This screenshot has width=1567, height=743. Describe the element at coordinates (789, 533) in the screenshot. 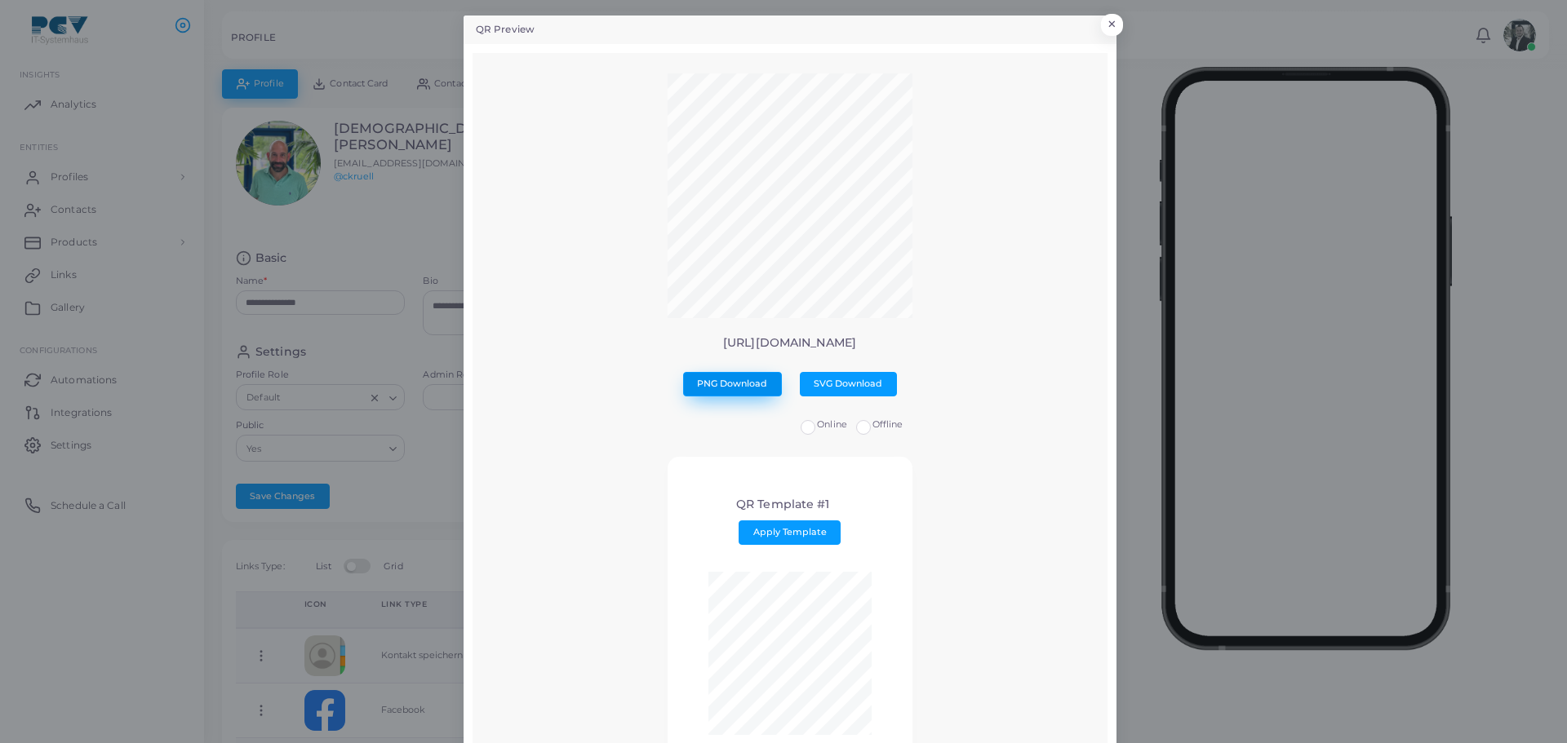

I see `button: Apply Template` at that location.